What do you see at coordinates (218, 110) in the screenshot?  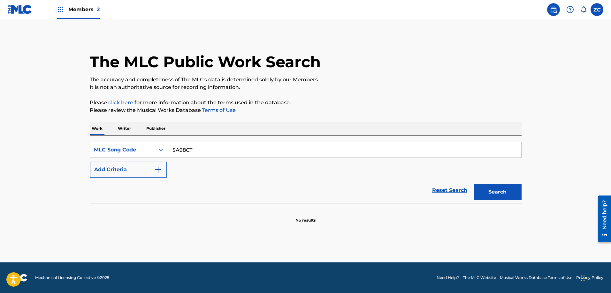 I see `a: Terms of Use` at bounding box center [218, 110].